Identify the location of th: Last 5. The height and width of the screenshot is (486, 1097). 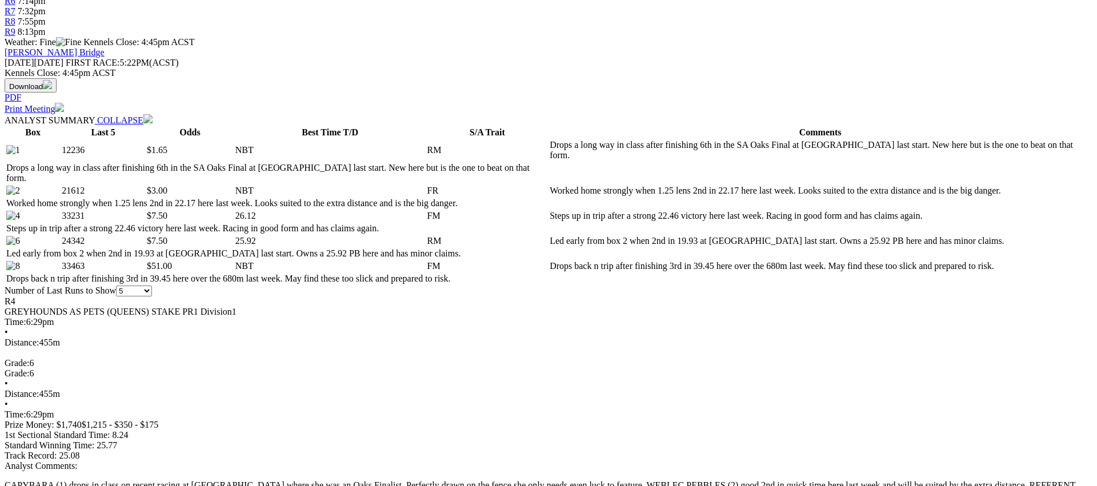
(103, 133).